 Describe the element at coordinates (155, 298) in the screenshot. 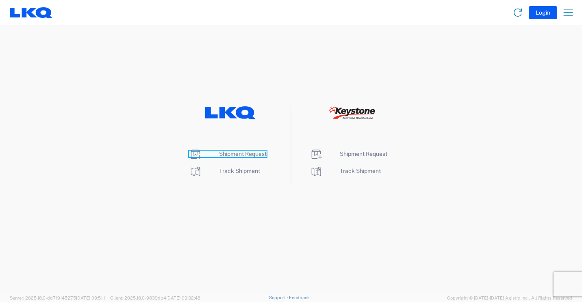

I see `span: Client: 2025.18.0-9839db4` at that location.